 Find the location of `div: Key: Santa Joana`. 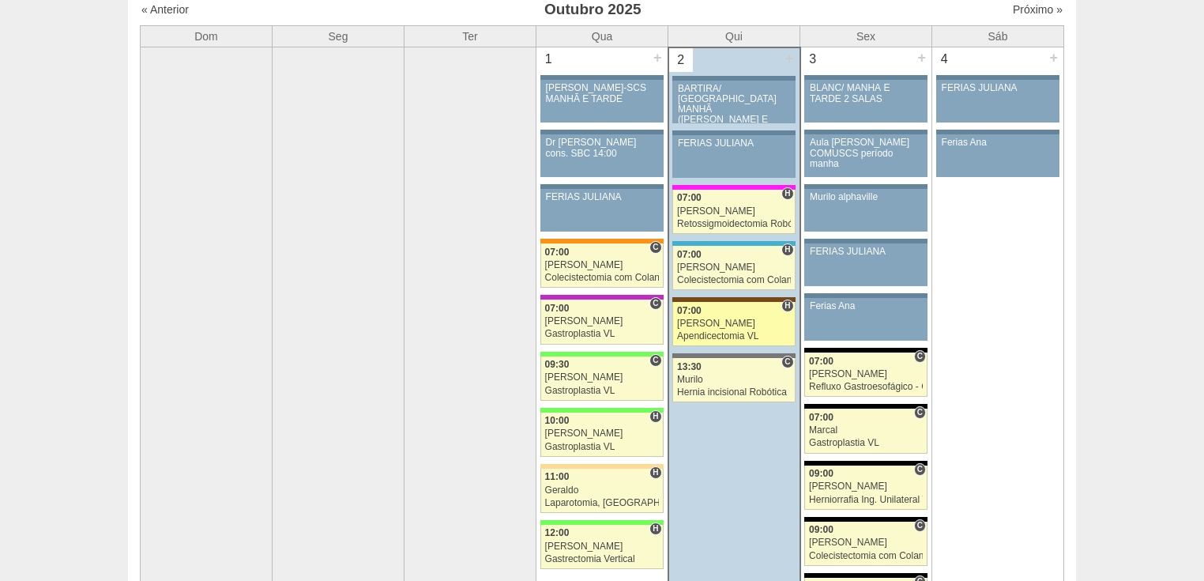

div: Key: Santa Joana is located at coordinates (733, 299).